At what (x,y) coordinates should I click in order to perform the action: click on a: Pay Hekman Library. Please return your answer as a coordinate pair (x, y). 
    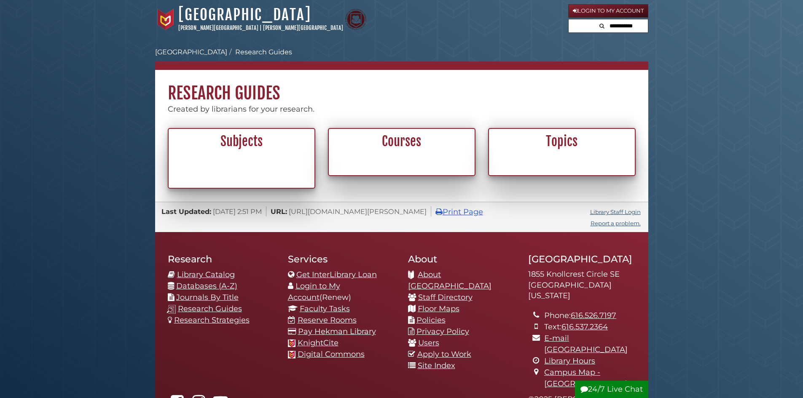
    Looking at the image, I should click on (337, 332).